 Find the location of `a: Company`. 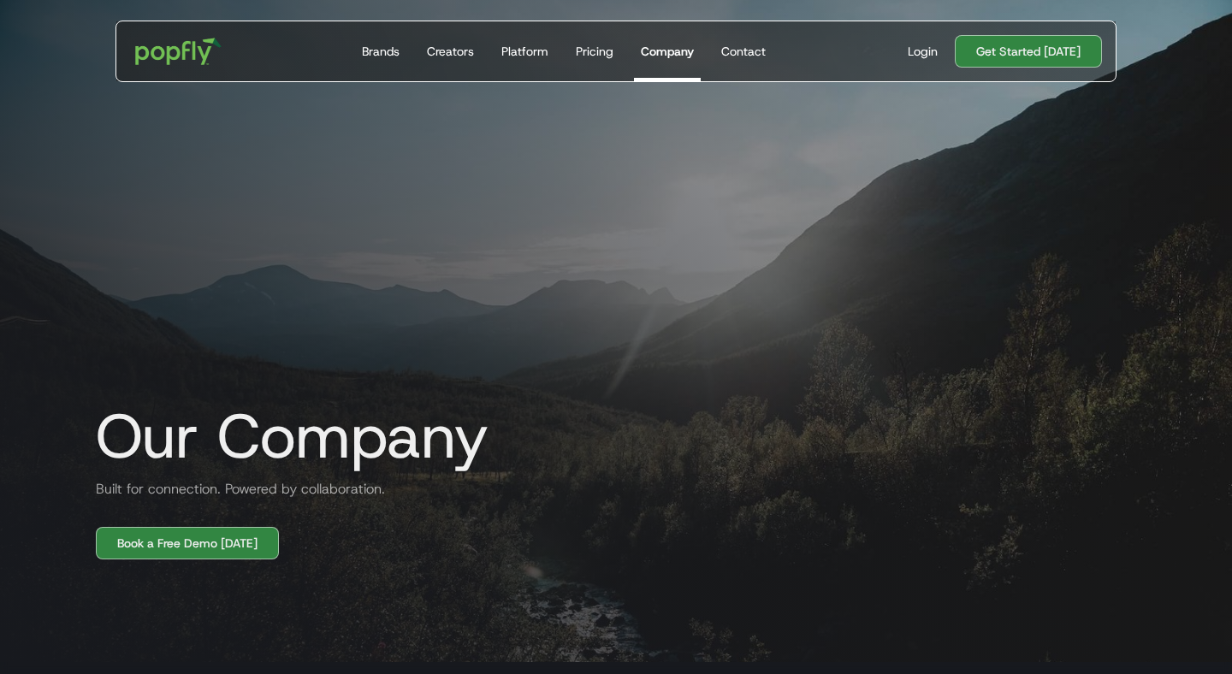

a: Company is located at coordinates (667, 51).